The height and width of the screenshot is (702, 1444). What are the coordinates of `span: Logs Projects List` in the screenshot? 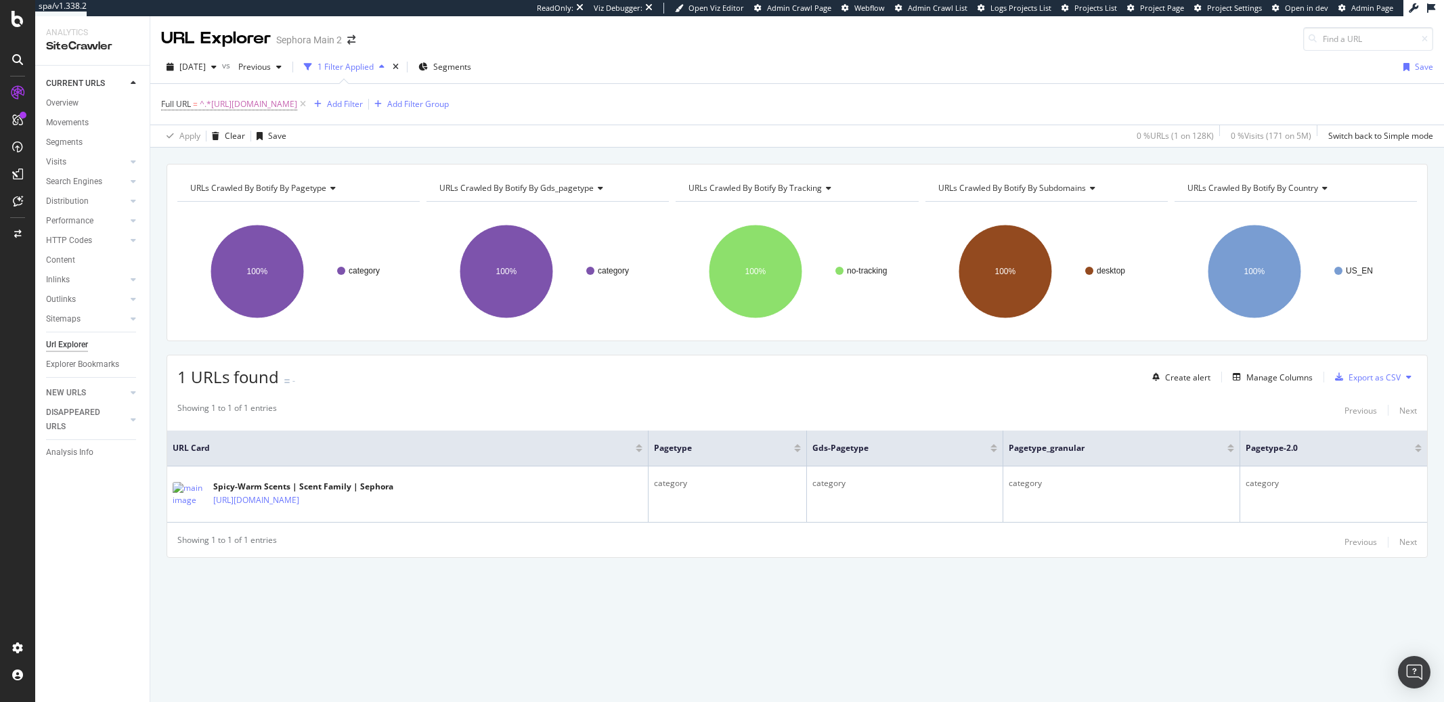 It's located at (1021, 7).